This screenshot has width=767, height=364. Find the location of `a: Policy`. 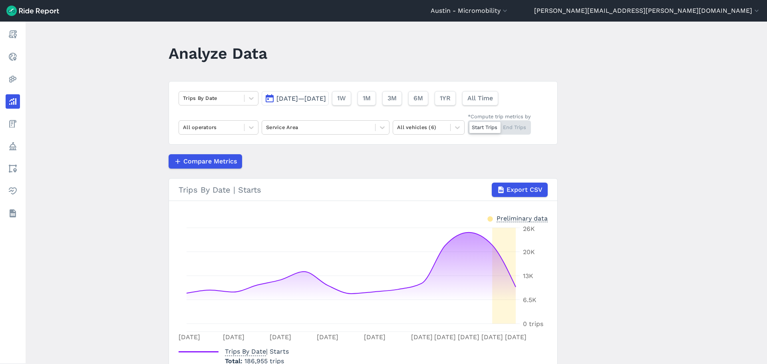

a: Policy is located at coordinates (13, 146).